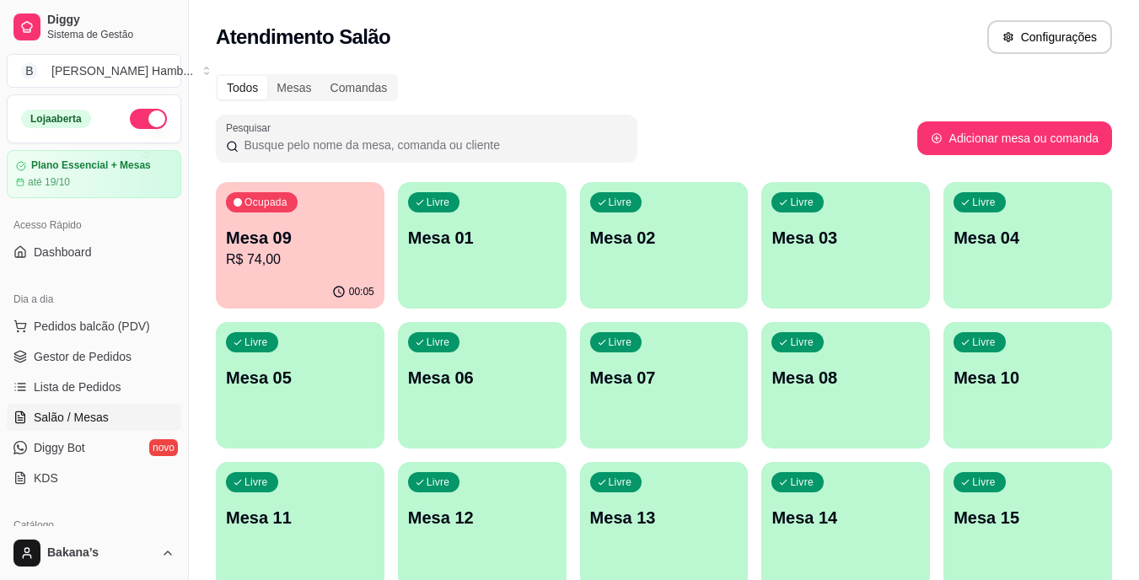  What do you see at coordinates (94, 225) in the screenshot?
I see `div: Acesso Rápido` at bounding box center [94, 225].